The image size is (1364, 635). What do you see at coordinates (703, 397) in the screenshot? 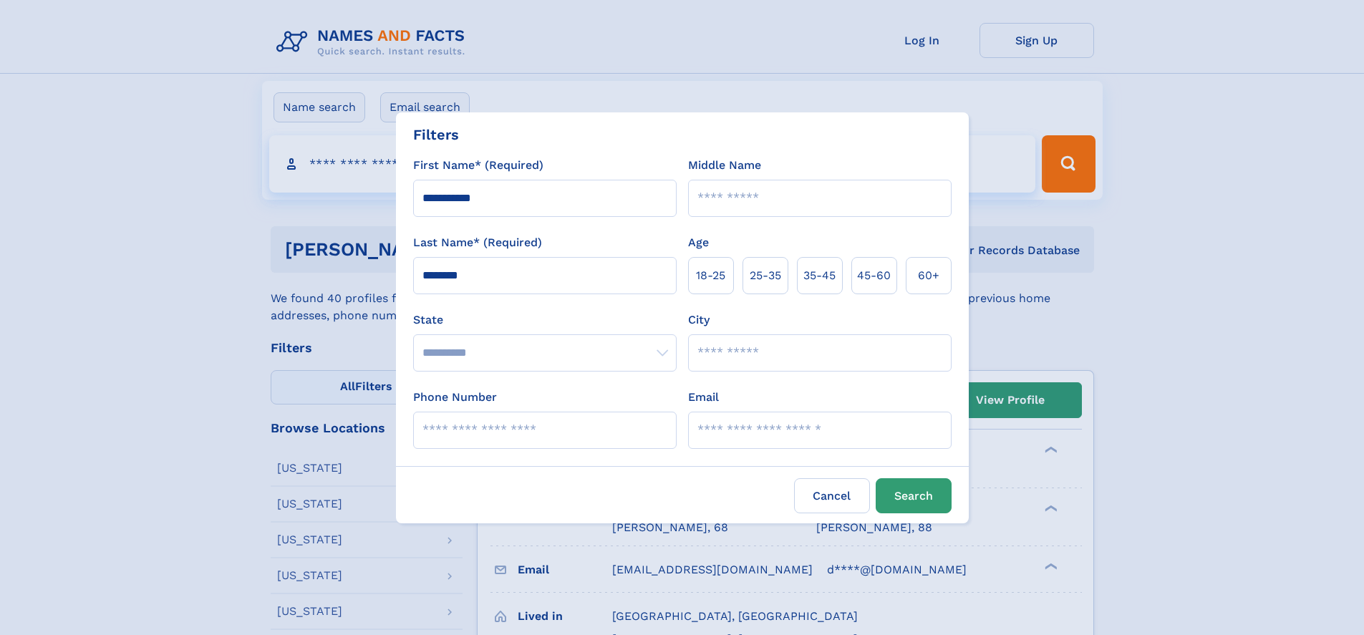
I see `label: Email` at bounding box center [703, 397].